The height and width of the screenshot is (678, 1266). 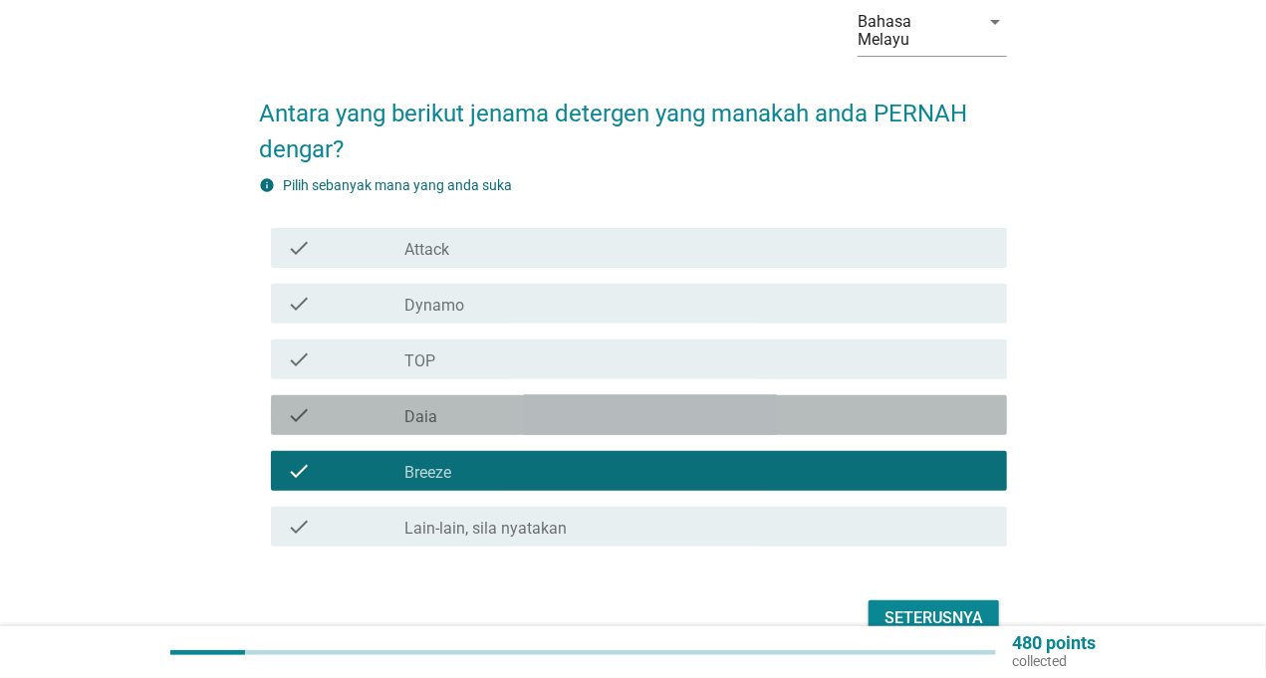 What do you see at coordinates (995, 22) in the screenshot?
I see `i: arrow_drop_down` at bounding box center [995, 22].